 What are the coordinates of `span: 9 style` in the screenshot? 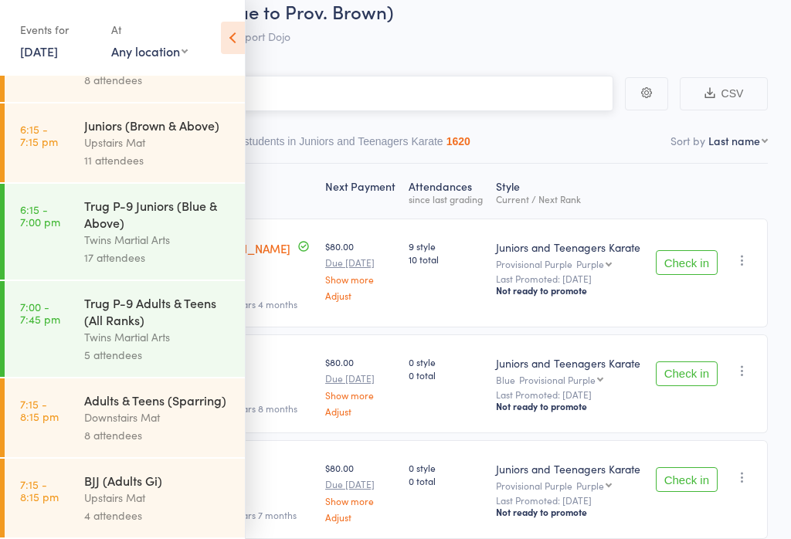 It's located at (446, 246).